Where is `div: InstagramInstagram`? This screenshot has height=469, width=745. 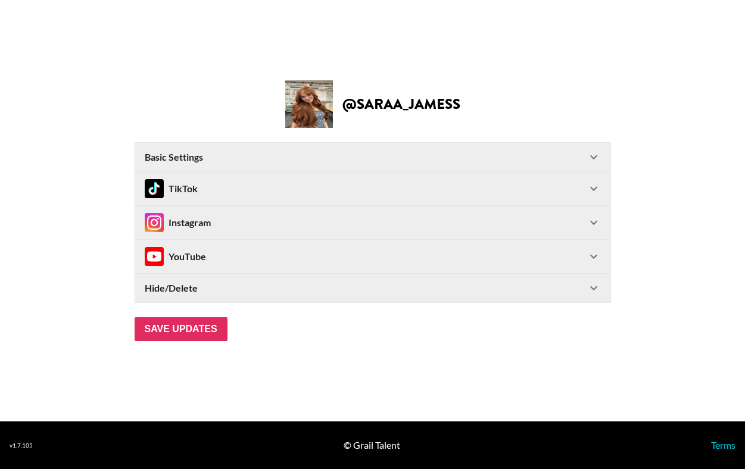
div: InstagramInstagram is located at coordinates (373, 223).